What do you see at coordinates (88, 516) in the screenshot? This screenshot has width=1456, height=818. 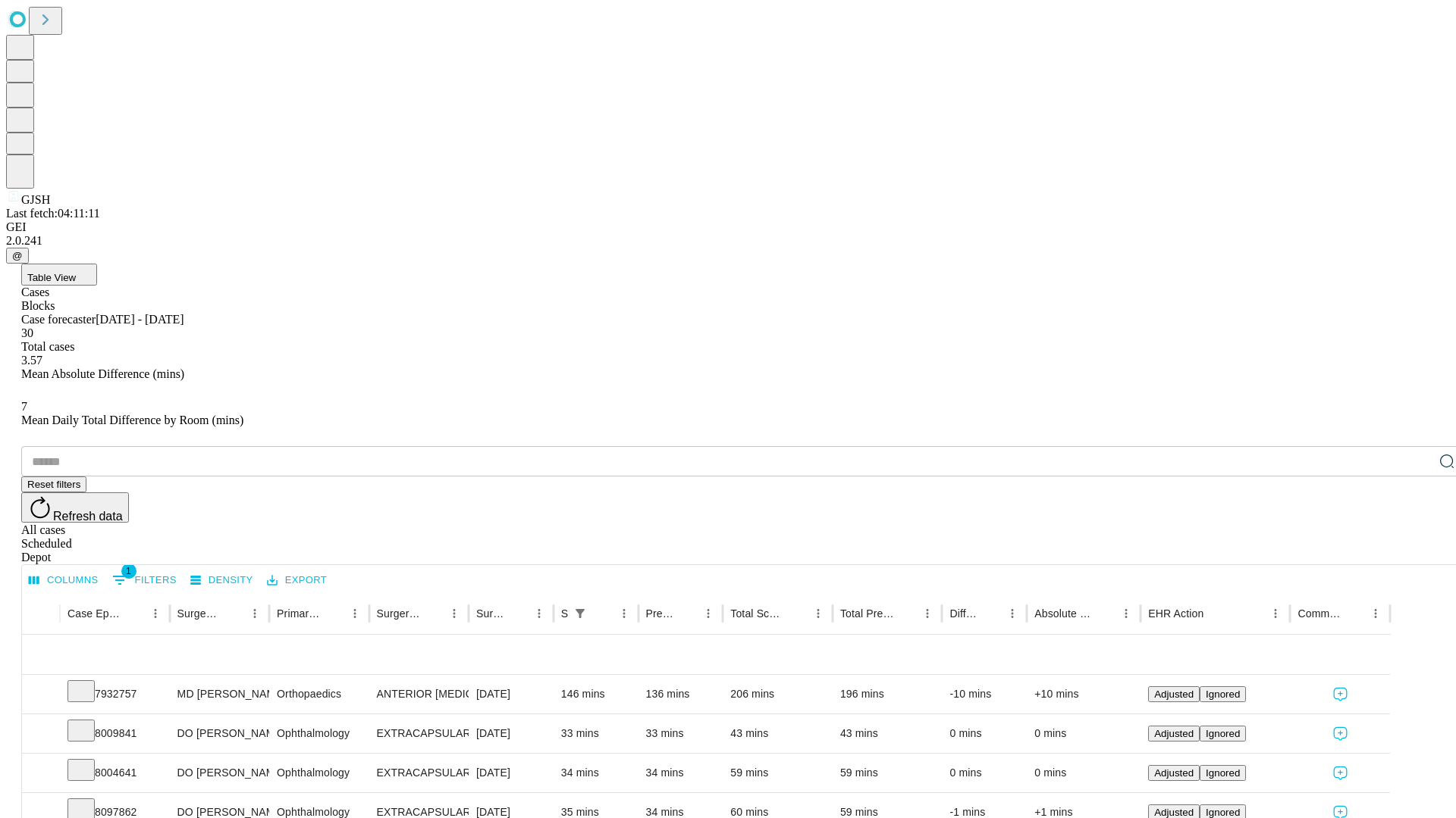 I see `span: Refresh data` at bounding box center [88, 516].